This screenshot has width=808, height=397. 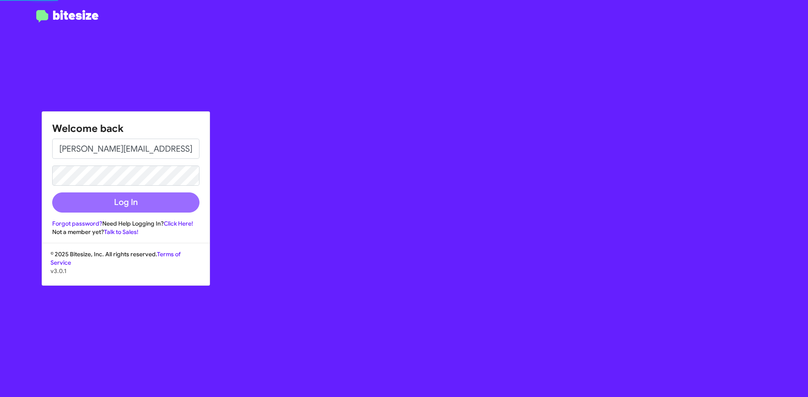 What do you see at coordinates (77, 224) in the screenshot?
I see `a: Forgot password?` at bounding box center [77, 224].